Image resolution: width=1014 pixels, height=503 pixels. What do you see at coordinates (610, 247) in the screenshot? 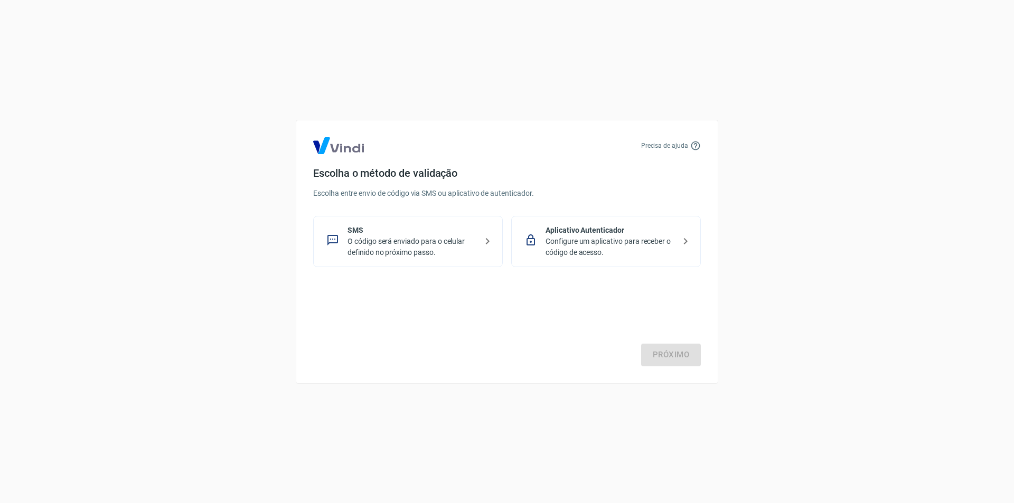
I see `p: Configure um aplicativo para receber o código de acesso.` at bounding box center [610, 247].